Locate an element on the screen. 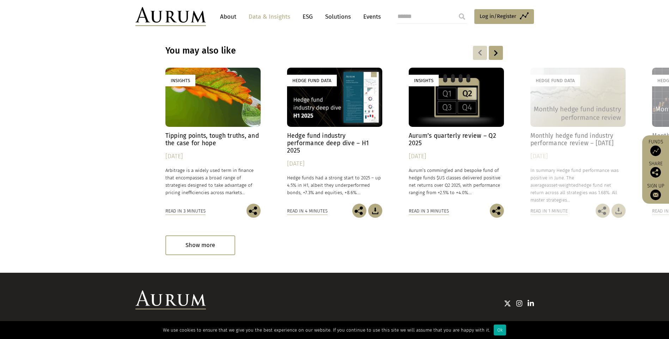 This screenshot has height=339, width=669. img: Access Funds is located at coordinates (655, 151).